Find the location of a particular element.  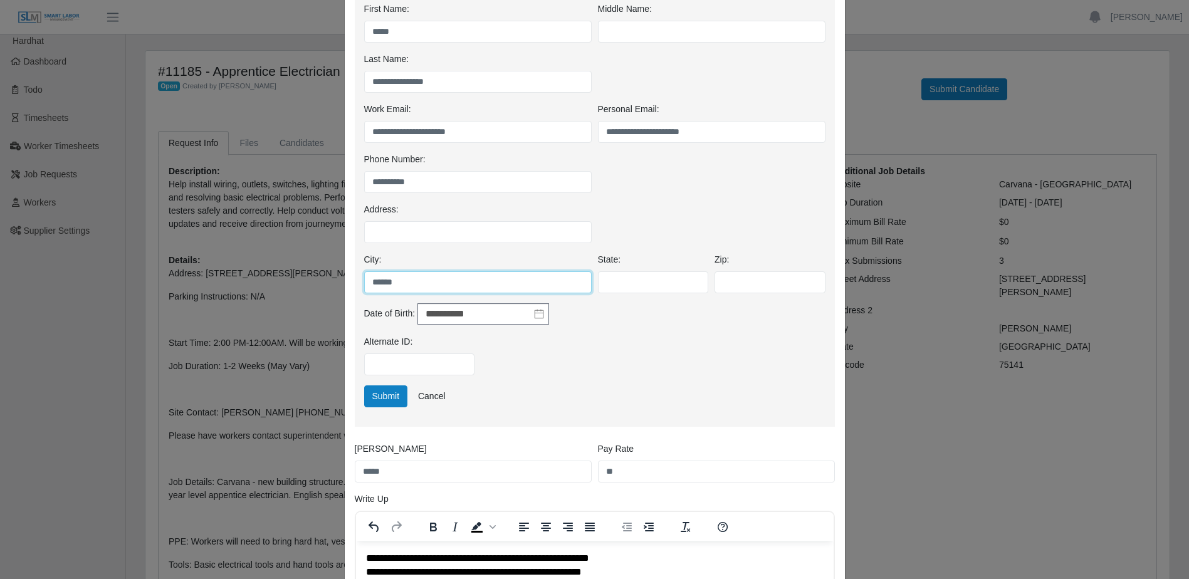

button: Undo is located at coordinates (374, 527).